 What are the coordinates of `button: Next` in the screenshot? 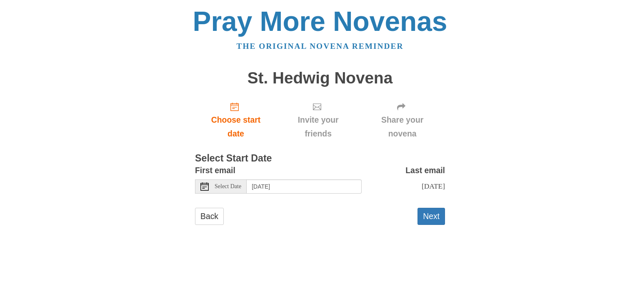 It's located at (431, 216).